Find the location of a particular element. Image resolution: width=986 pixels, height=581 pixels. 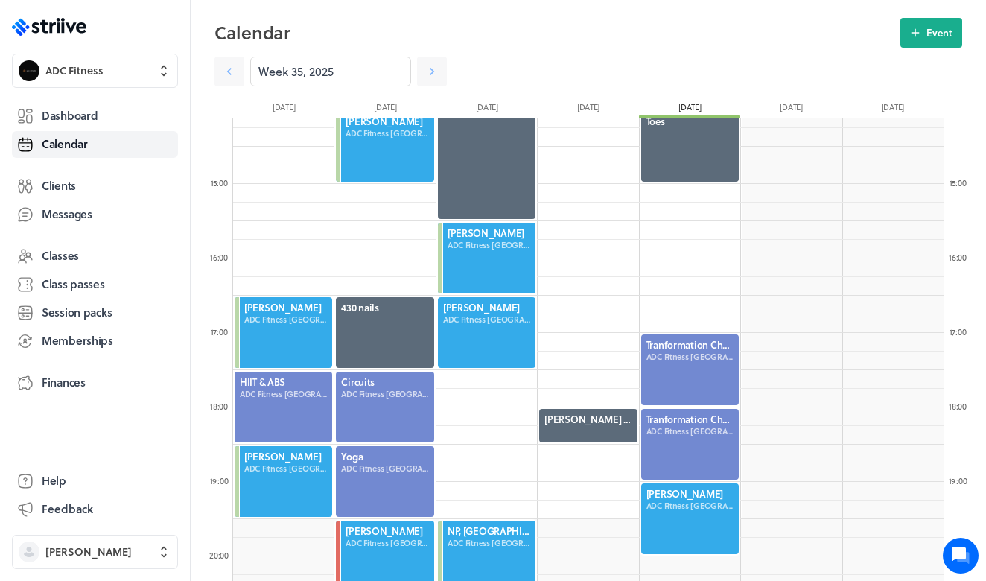

a: Calendar is located at coordinates (95, 144).